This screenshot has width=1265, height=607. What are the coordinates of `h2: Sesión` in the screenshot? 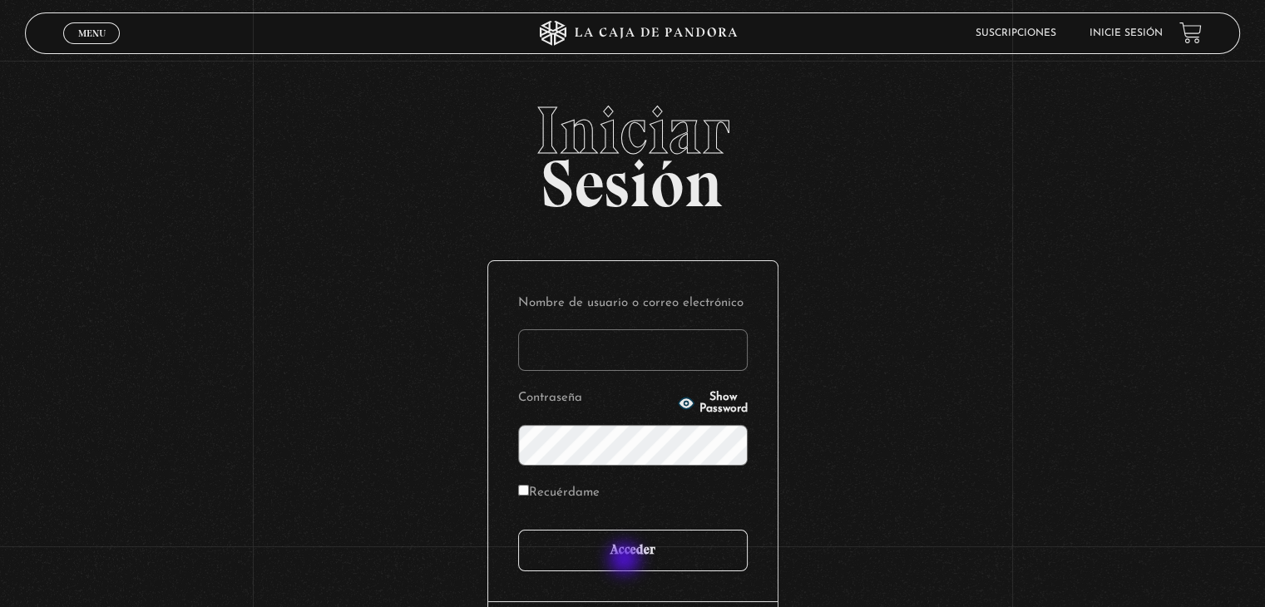 It's located at (632, 151).